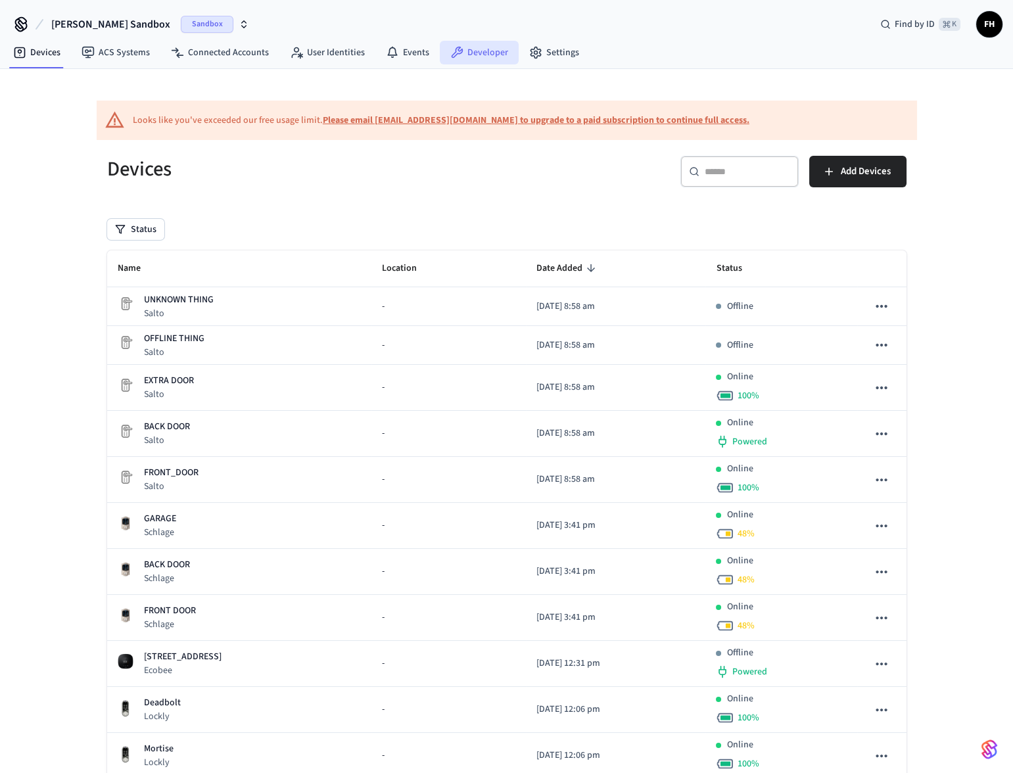 Image resolution: width=1013 pixels, height=773 pixels. What do you see at coordinates (554, 53) in the screenshot?
I see `a: Settings` at bounding box center [554, 53].